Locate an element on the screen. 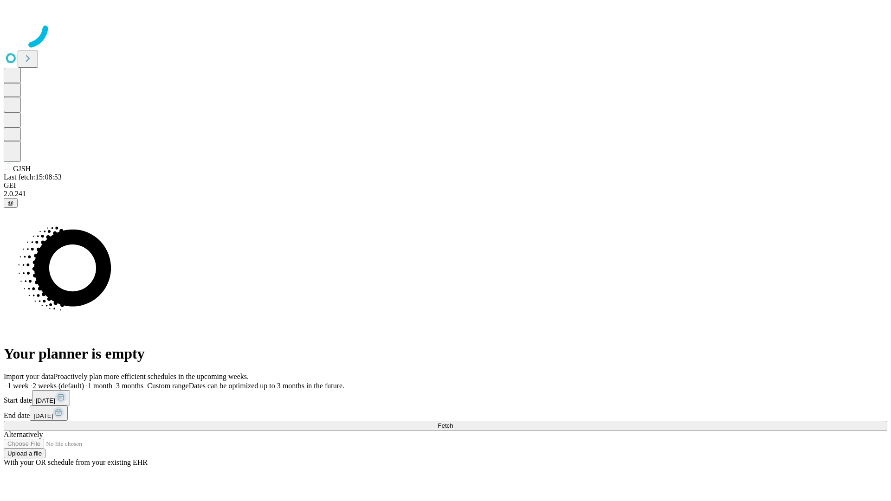 The height and width of the screenshot is (501, 891). span: Dates can be optimized up to 3 months in the future. is located at coordinates (267, 386).